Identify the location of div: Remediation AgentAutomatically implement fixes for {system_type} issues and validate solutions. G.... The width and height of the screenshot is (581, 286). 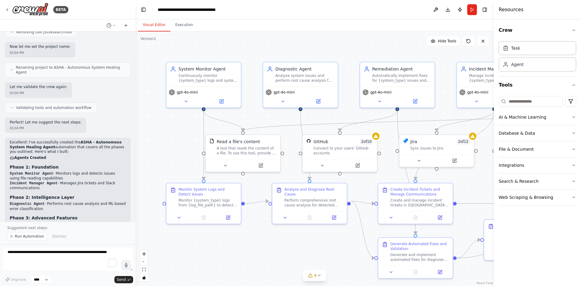
(397, 85).